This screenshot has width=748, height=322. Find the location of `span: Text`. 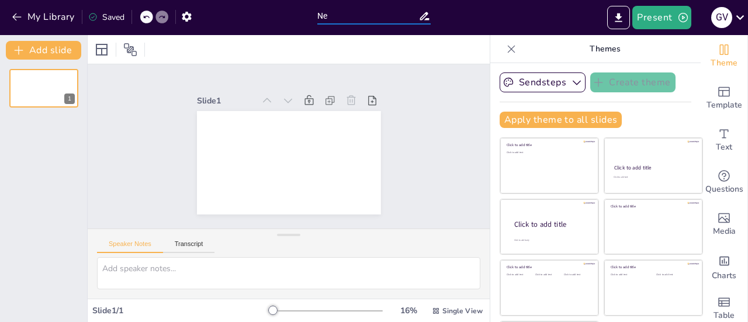

span: Text is located at coordinates (724, 147).